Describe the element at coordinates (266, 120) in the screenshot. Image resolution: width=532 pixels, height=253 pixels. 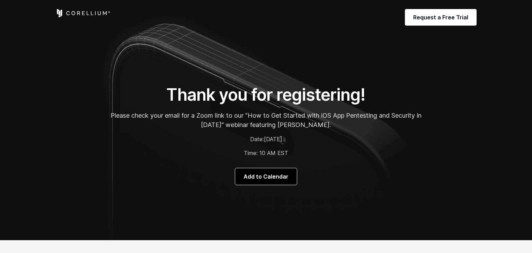
I see `p: Please check your email for a Zoom link to our “How to Get Started with iOS App Pentesting and Se...` at that location.